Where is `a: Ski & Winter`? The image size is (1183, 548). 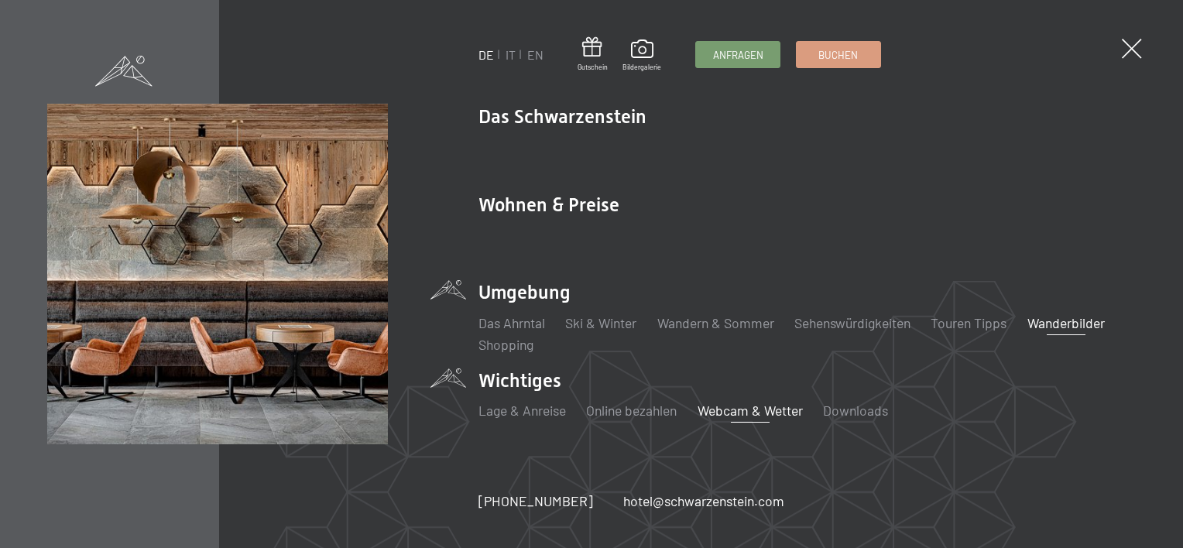
a: Ski & Winter is located at coordinates (601, 323).